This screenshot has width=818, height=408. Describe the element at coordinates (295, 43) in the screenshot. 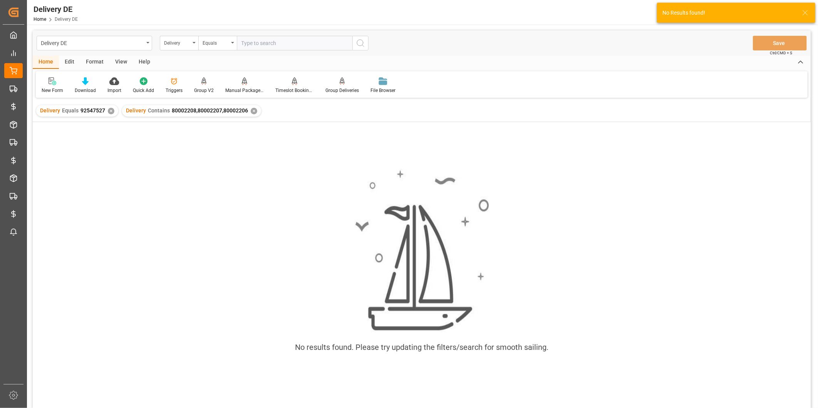

I see `input: Type to search` at that location.